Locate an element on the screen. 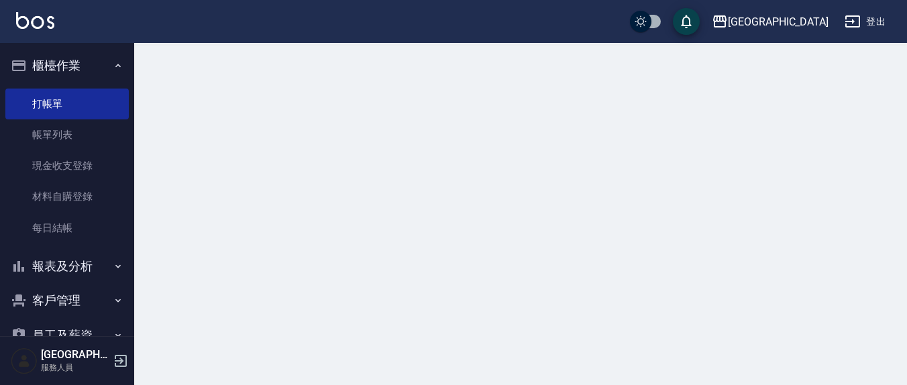 The width and height of the screenshot is (907, 385). button: save is located at coordinates (686, 21).